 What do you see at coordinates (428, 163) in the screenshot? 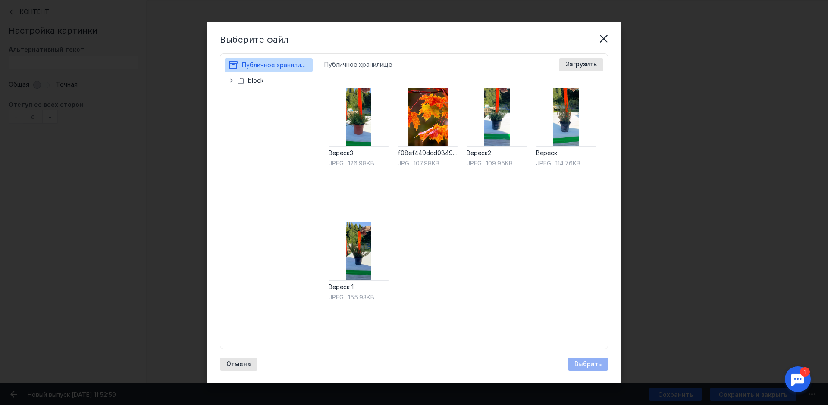
I see `div: 107.98KB` at bounding box center [428, 163].